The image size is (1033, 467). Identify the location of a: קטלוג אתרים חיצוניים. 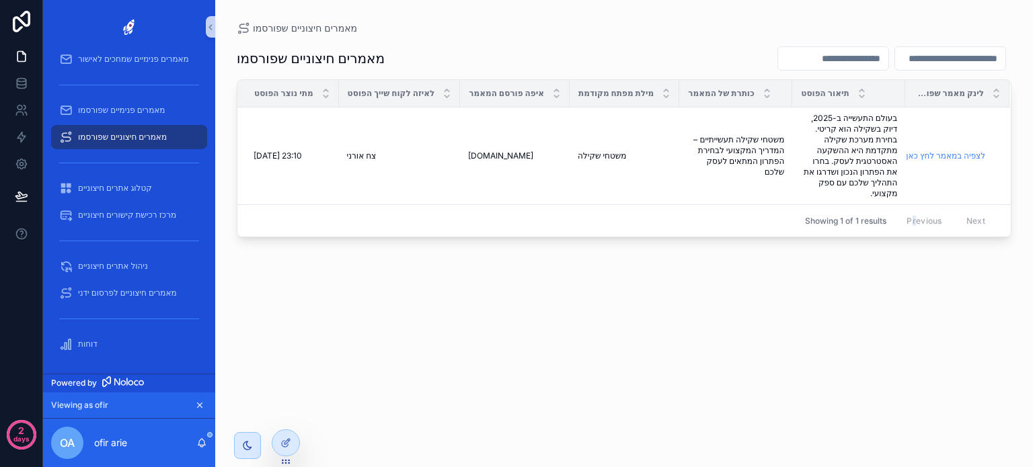
(129, 188).